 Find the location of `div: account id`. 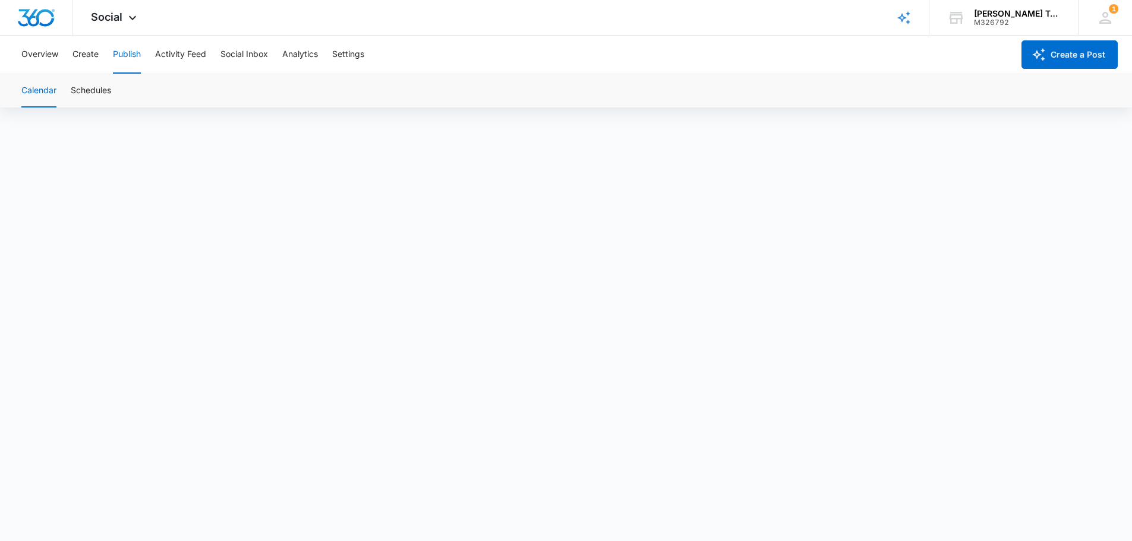

div: account id is located at coordinates (1017, 23).